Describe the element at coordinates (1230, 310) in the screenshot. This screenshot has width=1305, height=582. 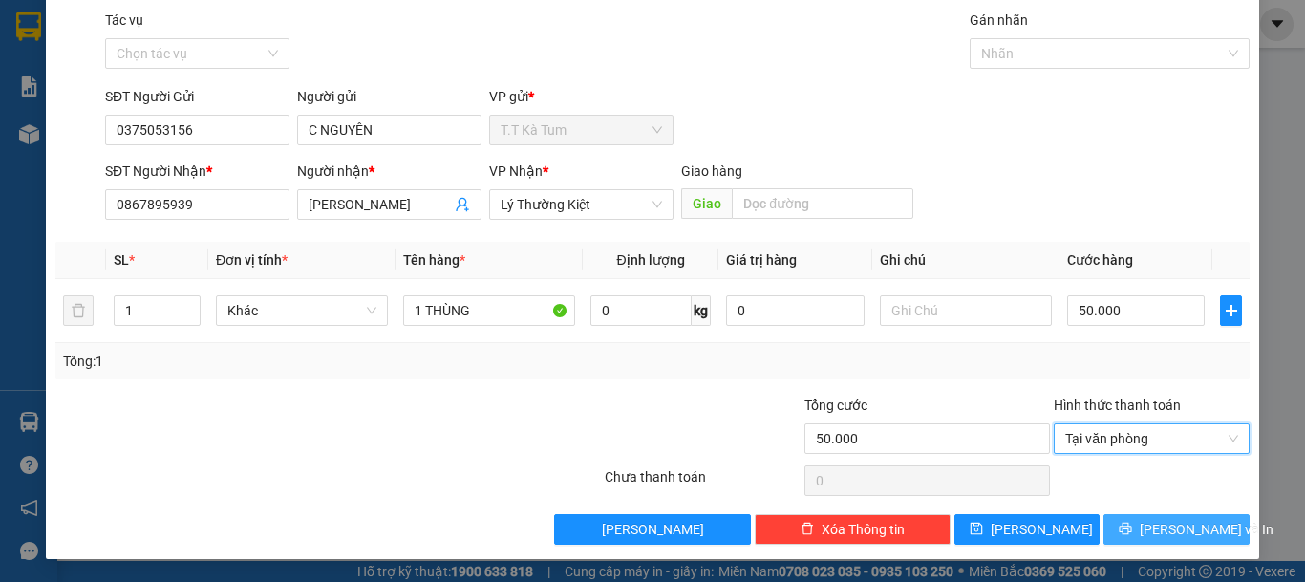
I see `button: plus` at that location.